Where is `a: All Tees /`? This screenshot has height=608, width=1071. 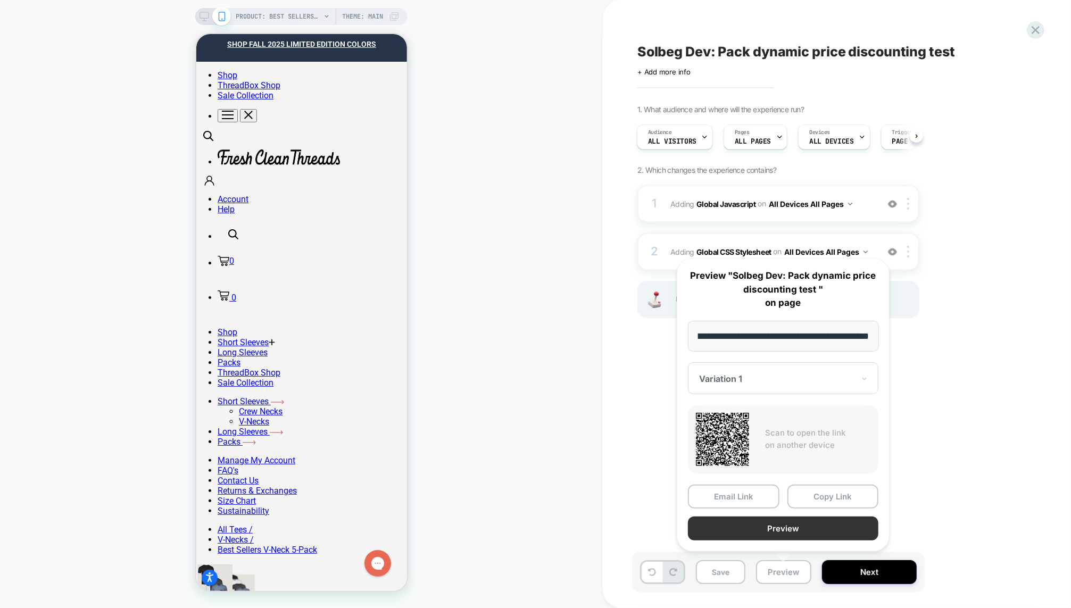
a: All Tees / is located at coordinates (39, 495).